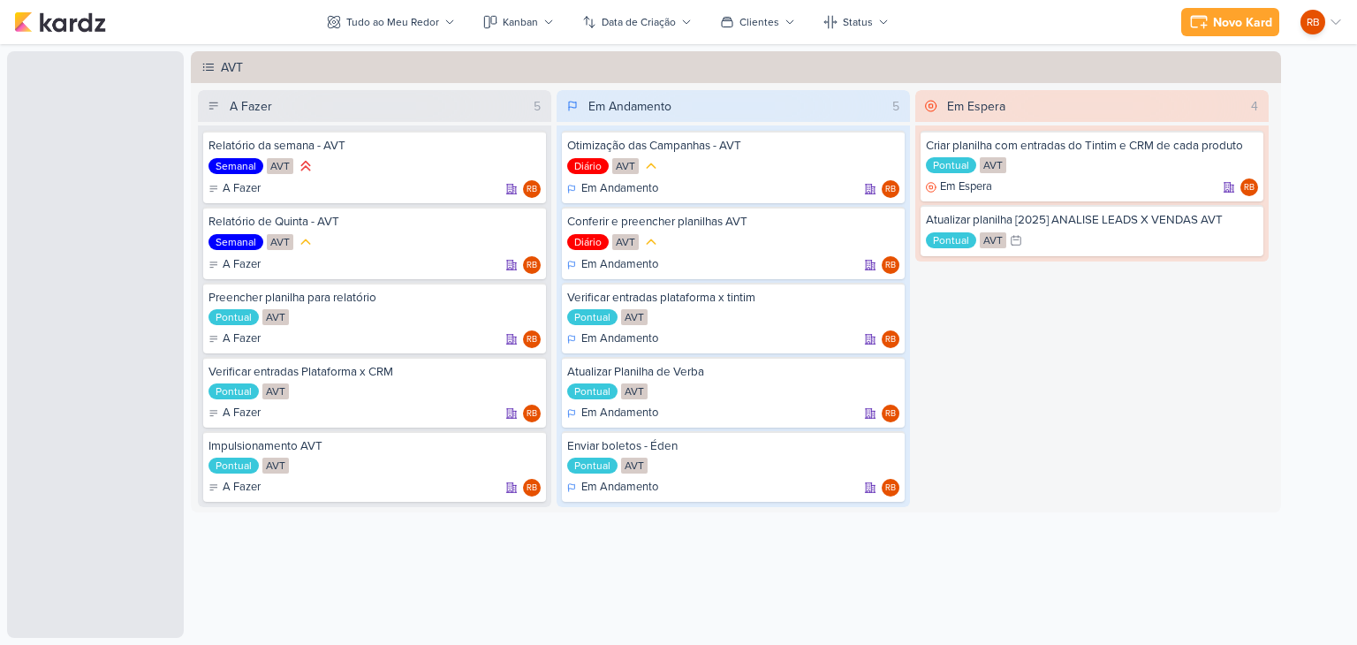 The height and width of the screenshot is (645, 1357). I want to click on div: Verificar entradas Plataforma x CRM, so click(375, 372).